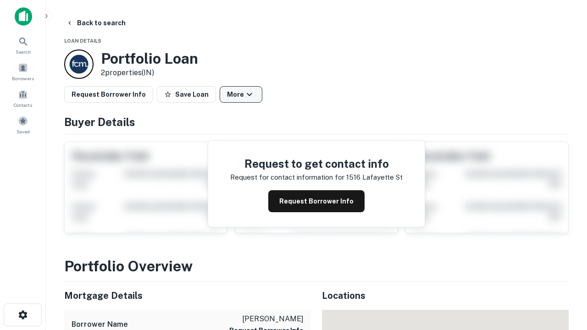 The height and width of the screenshot is (330, 587). I want to click on span: Loan Details, so click(83, 41).